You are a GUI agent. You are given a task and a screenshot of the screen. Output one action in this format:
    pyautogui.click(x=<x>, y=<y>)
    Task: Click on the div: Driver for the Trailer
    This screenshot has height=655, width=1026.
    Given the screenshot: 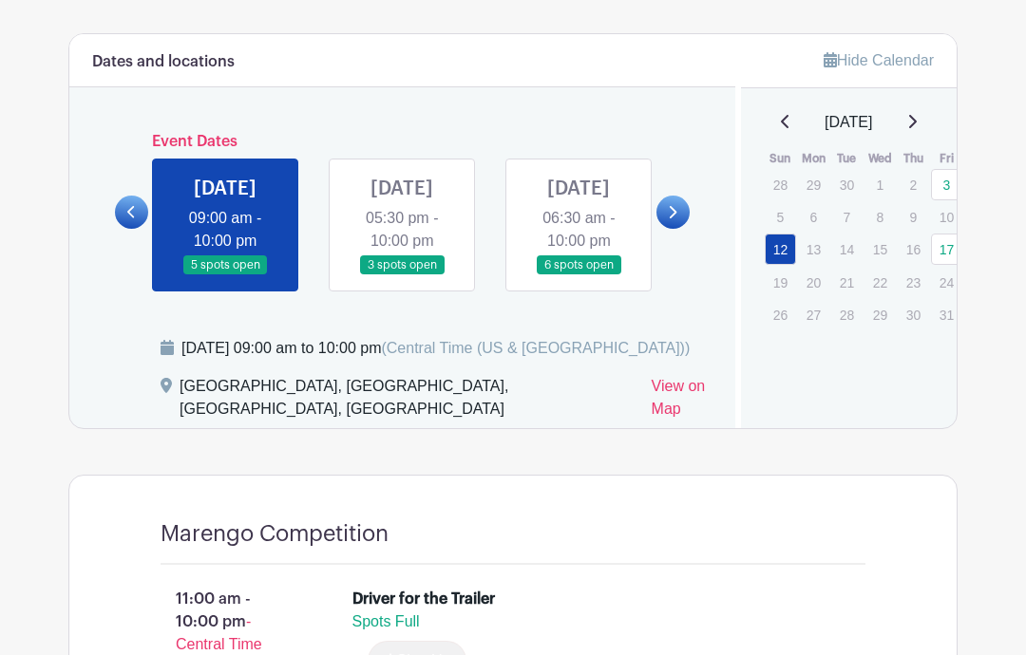 What is the action you would take?
    pyautogui.click(x=424, y=599)
    